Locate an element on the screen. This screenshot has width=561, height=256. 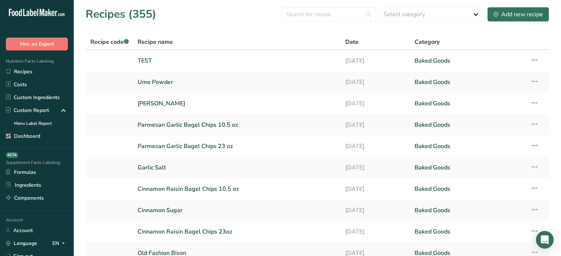
div: EN is located at coordinates (60, 244).